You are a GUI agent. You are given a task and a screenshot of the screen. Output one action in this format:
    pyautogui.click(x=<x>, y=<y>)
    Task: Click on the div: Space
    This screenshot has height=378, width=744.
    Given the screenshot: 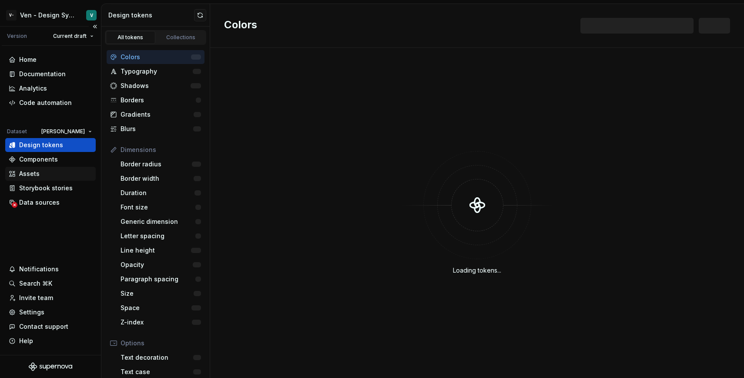 What is the action you would take?
    pyautogui.click(x=156, y=308)
    